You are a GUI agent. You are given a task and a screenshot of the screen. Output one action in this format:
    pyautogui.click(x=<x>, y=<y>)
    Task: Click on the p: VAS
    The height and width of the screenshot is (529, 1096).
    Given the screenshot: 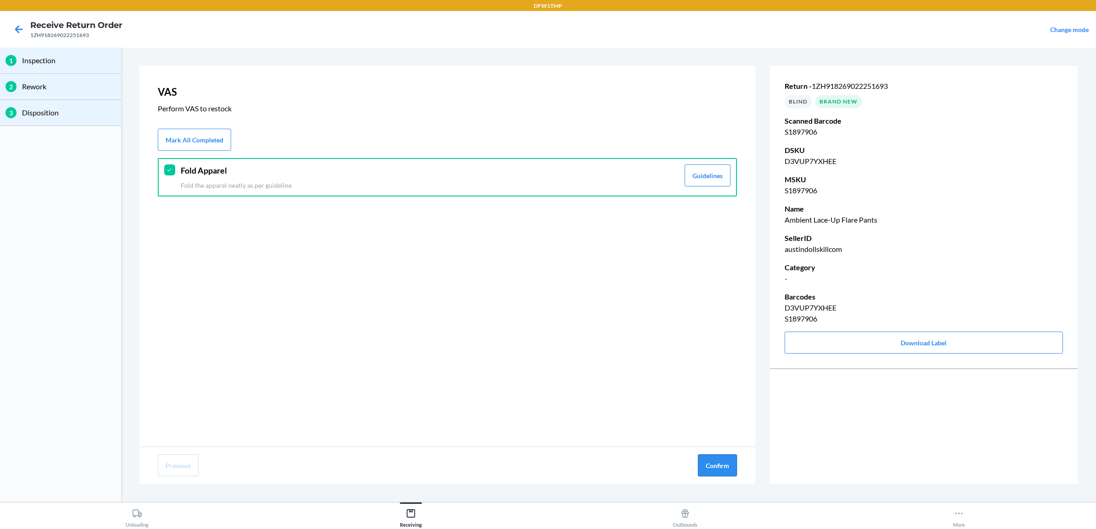 What is the action you would take?
    pyautogui.click(x=447, y=92)
    